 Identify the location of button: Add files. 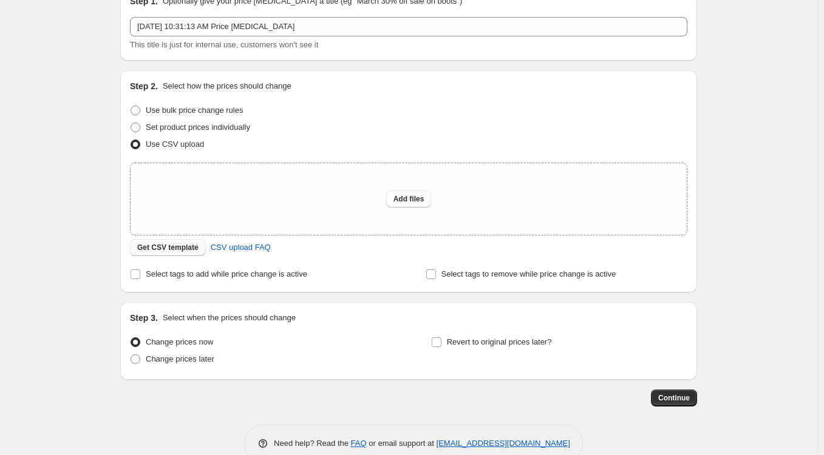
(409, 199).